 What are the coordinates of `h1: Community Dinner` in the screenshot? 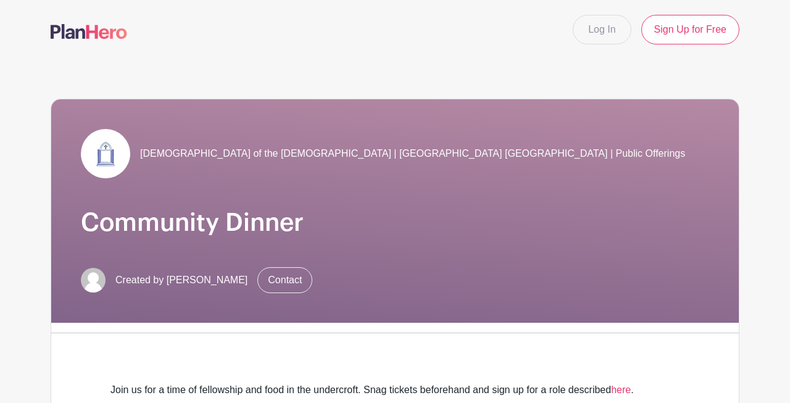 It's located at (395, 223).